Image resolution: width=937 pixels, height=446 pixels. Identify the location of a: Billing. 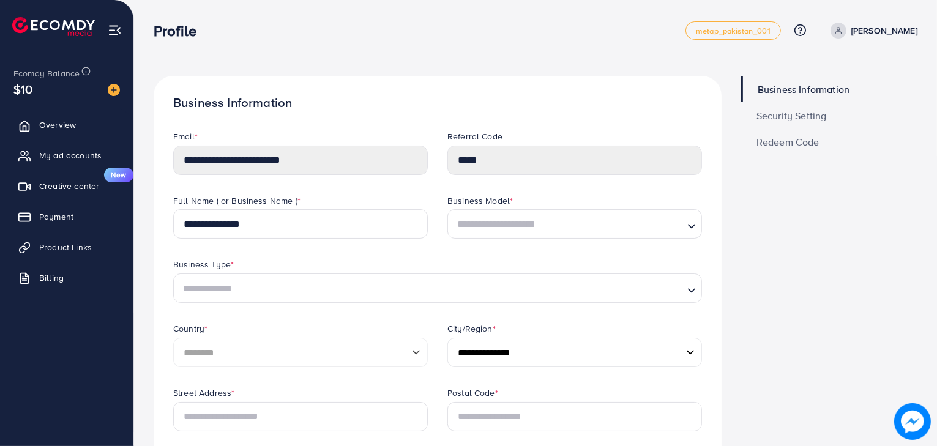
(67, 278).